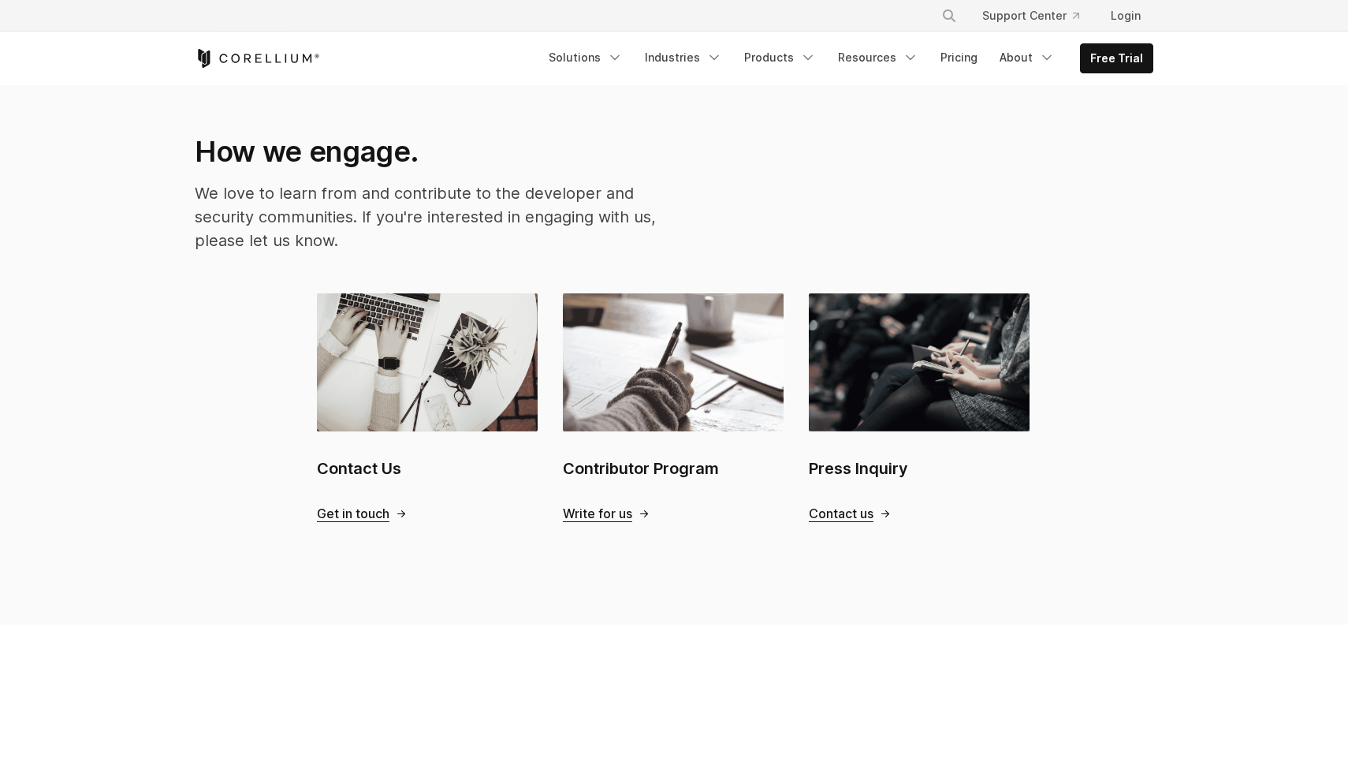 The height and width of the screenshot is (769, 1348). I want to click on button: Search, so click(949, 16).